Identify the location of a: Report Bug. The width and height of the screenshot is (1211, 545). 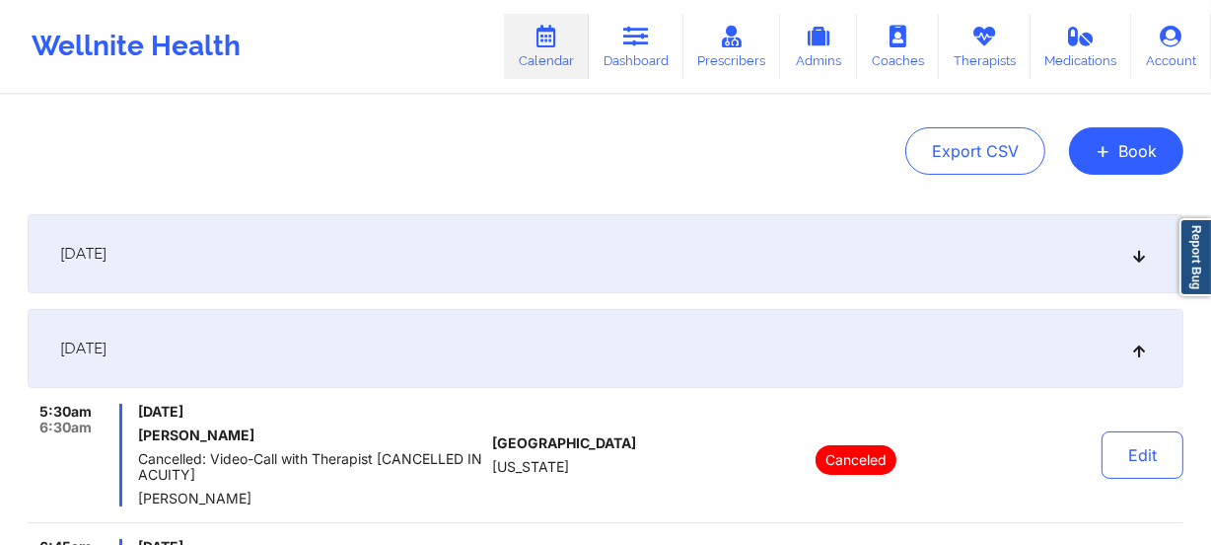
(1196, 257).